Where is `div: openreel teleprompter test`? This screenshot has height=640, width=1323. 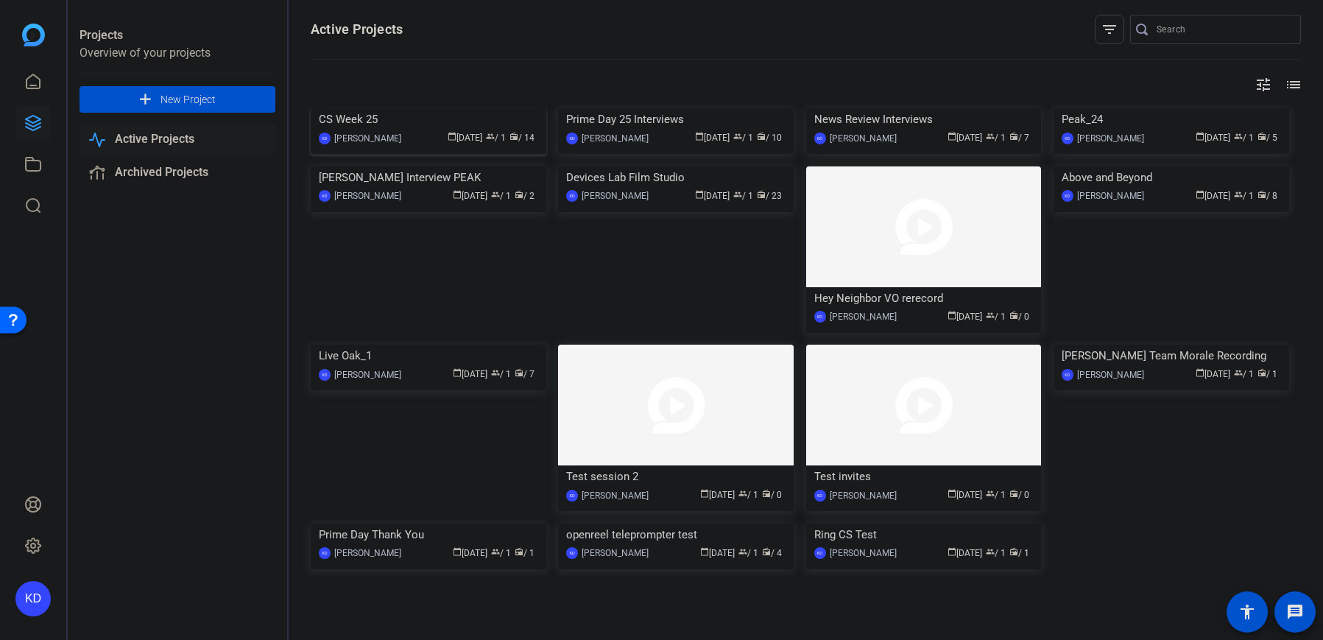
div: openreel teleprompter test is located at coordinates (676, 535).